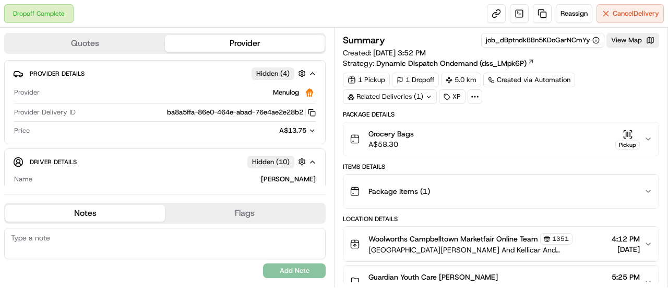  I want to click on span: A$13.75, so click(293, 130).